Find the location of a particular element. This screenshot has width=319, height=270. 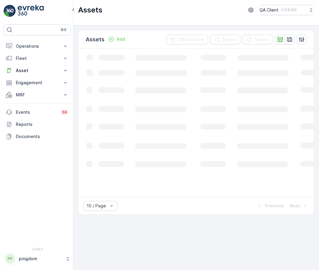

p: pingdom is located at coordinates (40, 258).